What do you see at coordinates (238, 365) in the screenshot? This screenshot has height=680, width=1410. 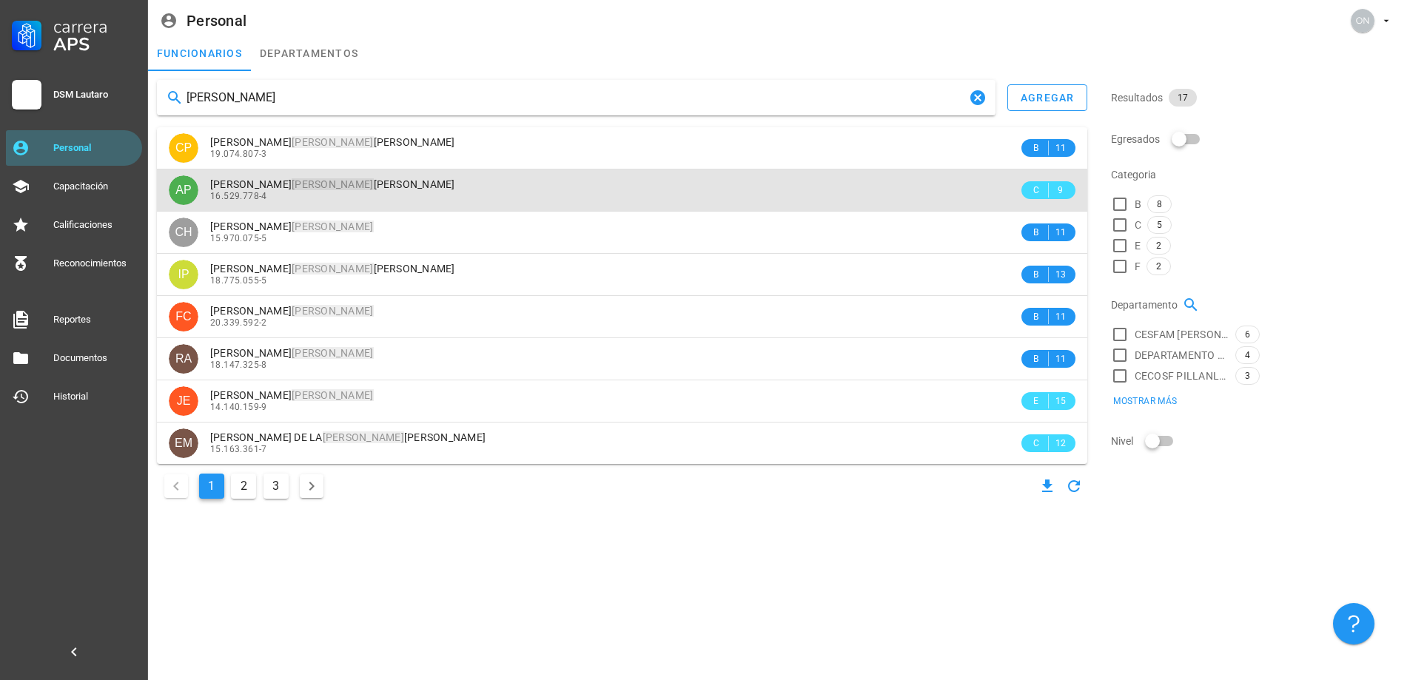 I see `span: 18.147.325-8` at bounding box center [238, 365].